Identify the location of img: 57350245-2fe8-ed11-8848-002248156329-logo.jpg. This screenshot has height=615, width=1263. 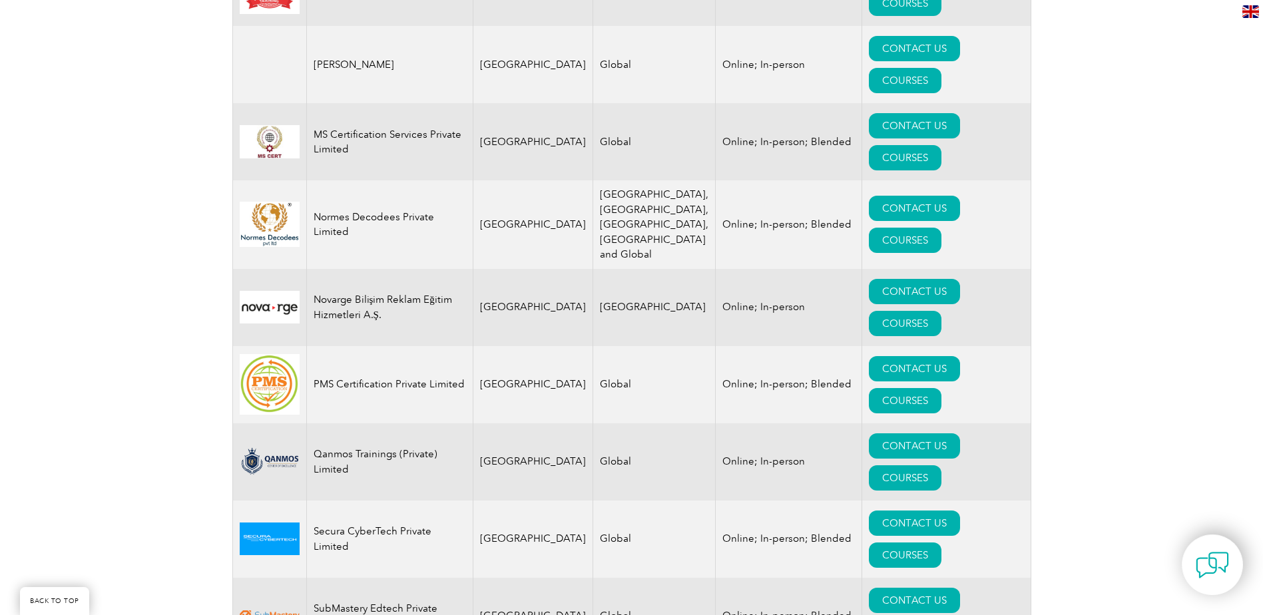
(270, 307).